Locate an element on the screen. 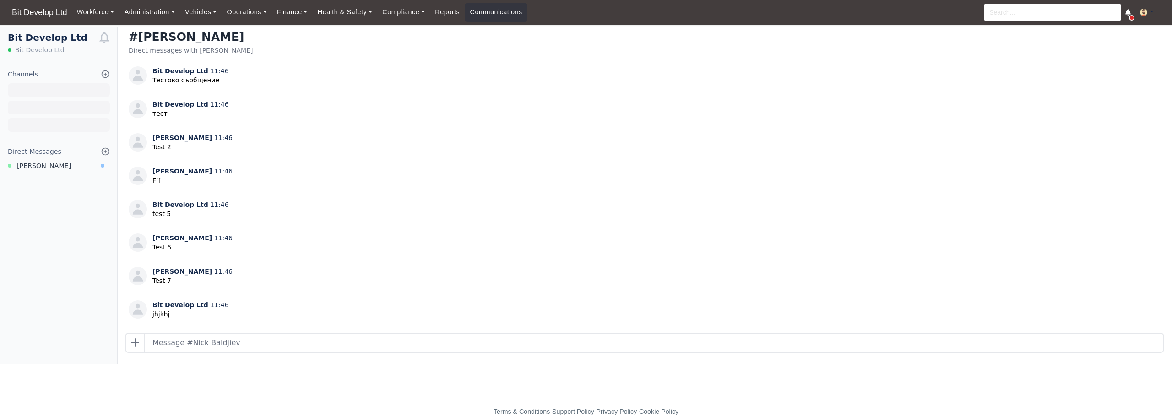 Image resolution: width=1172 pixels, height=417 pixels. a: Cookie Policy is located at coordinates (659, 412).